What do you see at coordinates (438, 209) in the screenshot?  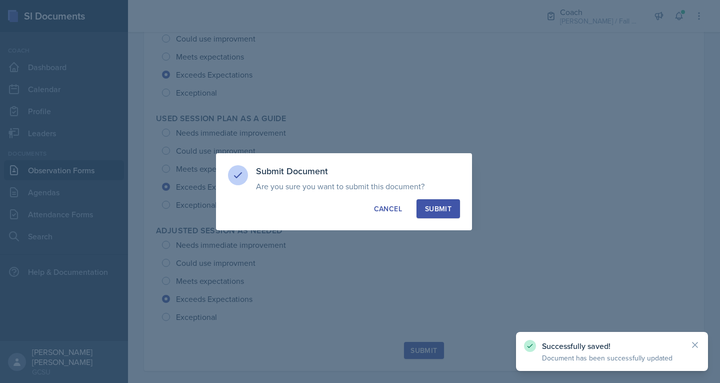 I see `div: Submit` at bounding box center [438, 209].